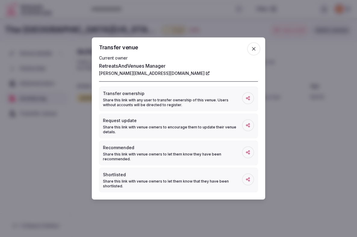 This screenshot has width=357, height=237. I want to click on button: RecommendedShare this link with venue owners to let them know they have been recommended., so click(178, 153).